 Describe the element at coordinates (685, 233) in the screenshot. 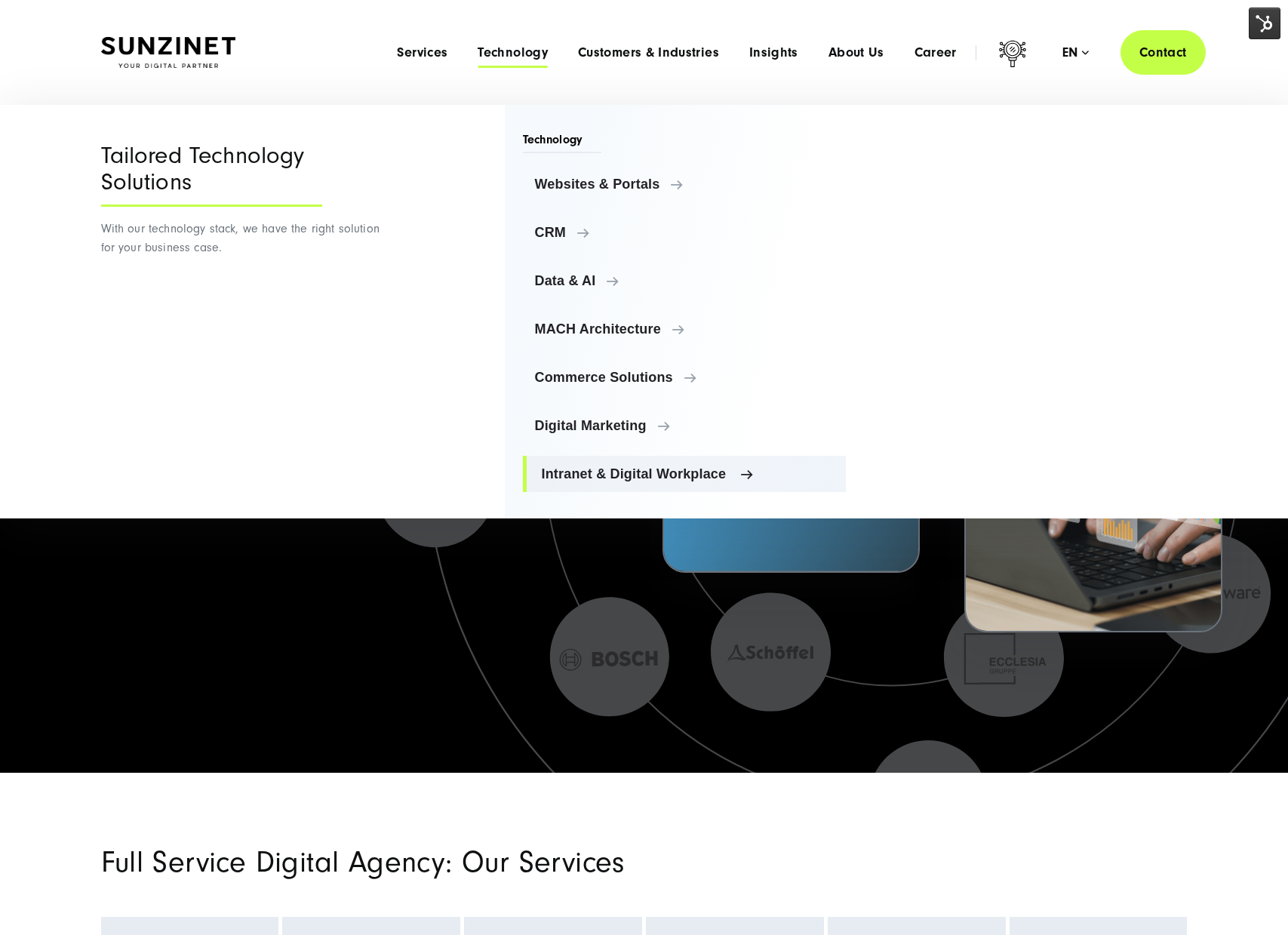

I see `span: CRM` at that location.